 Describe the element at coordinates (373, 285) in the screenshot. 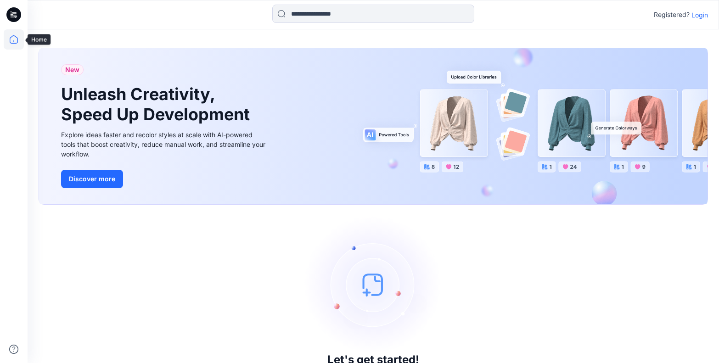

I see `img: empty-state-image.svg` at that location.